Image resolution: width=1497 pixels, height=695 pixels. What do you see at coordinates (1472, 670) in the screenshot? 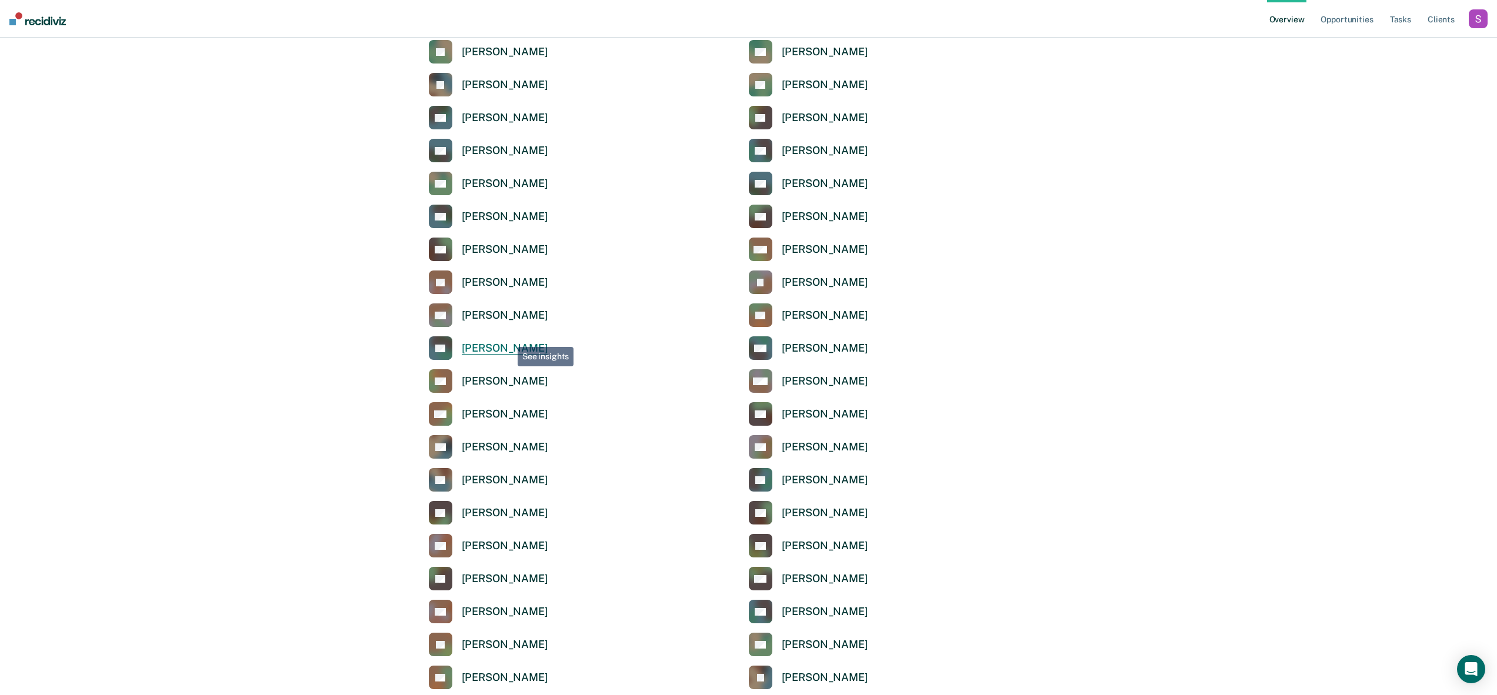
I see `div: Open Intercom Messenger` at bounding box center [1472, 670].